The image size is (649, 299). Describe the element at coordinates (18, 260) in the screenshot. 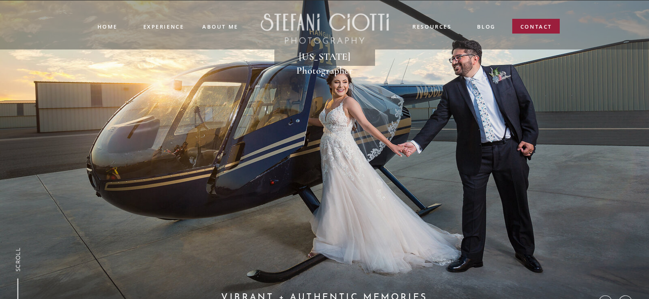

I see `a: SCROLL` at that location.